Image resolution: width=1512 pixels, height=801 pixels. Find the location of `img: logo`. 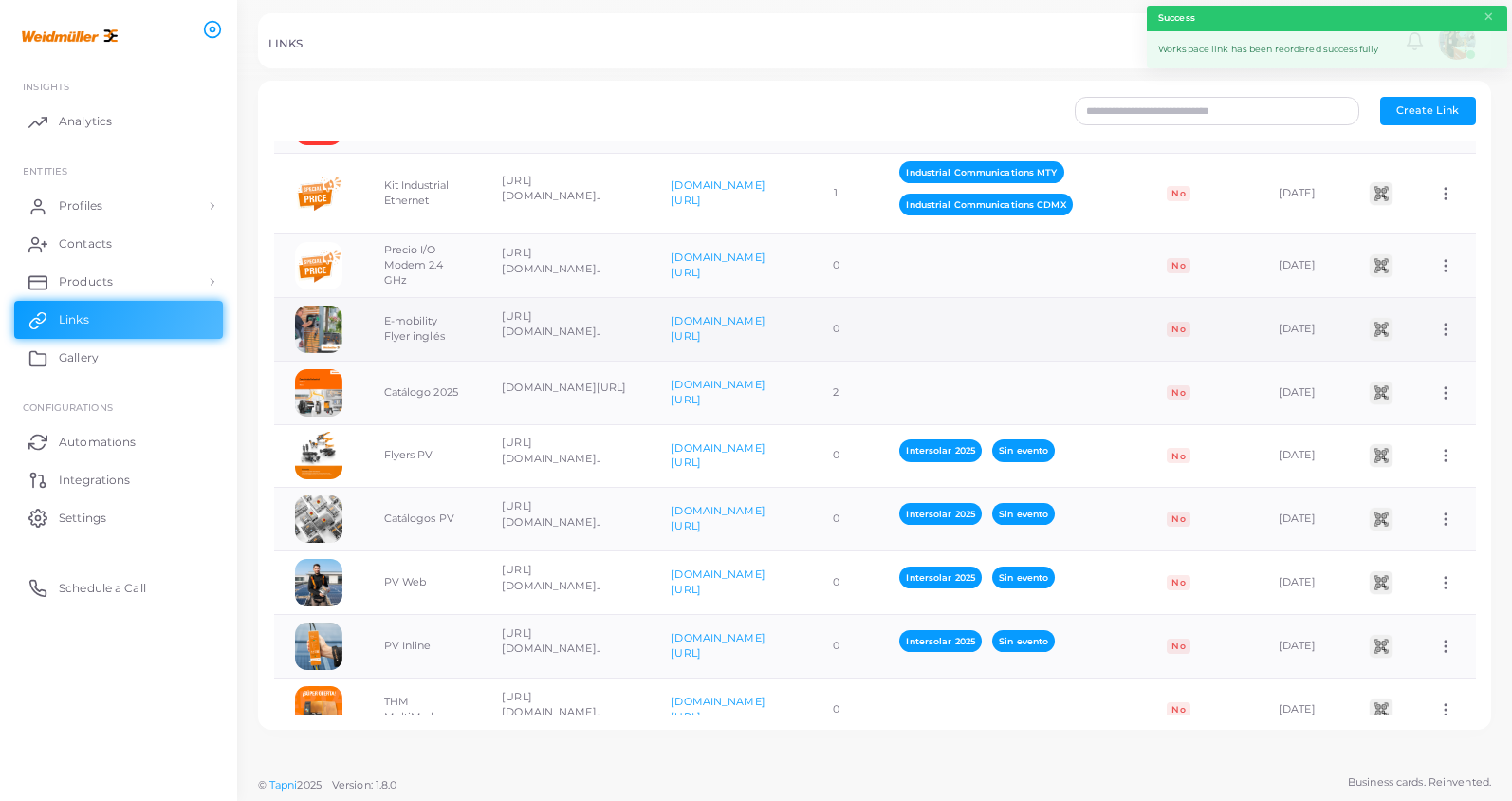

img: logo is located at coordinates (69, 35).